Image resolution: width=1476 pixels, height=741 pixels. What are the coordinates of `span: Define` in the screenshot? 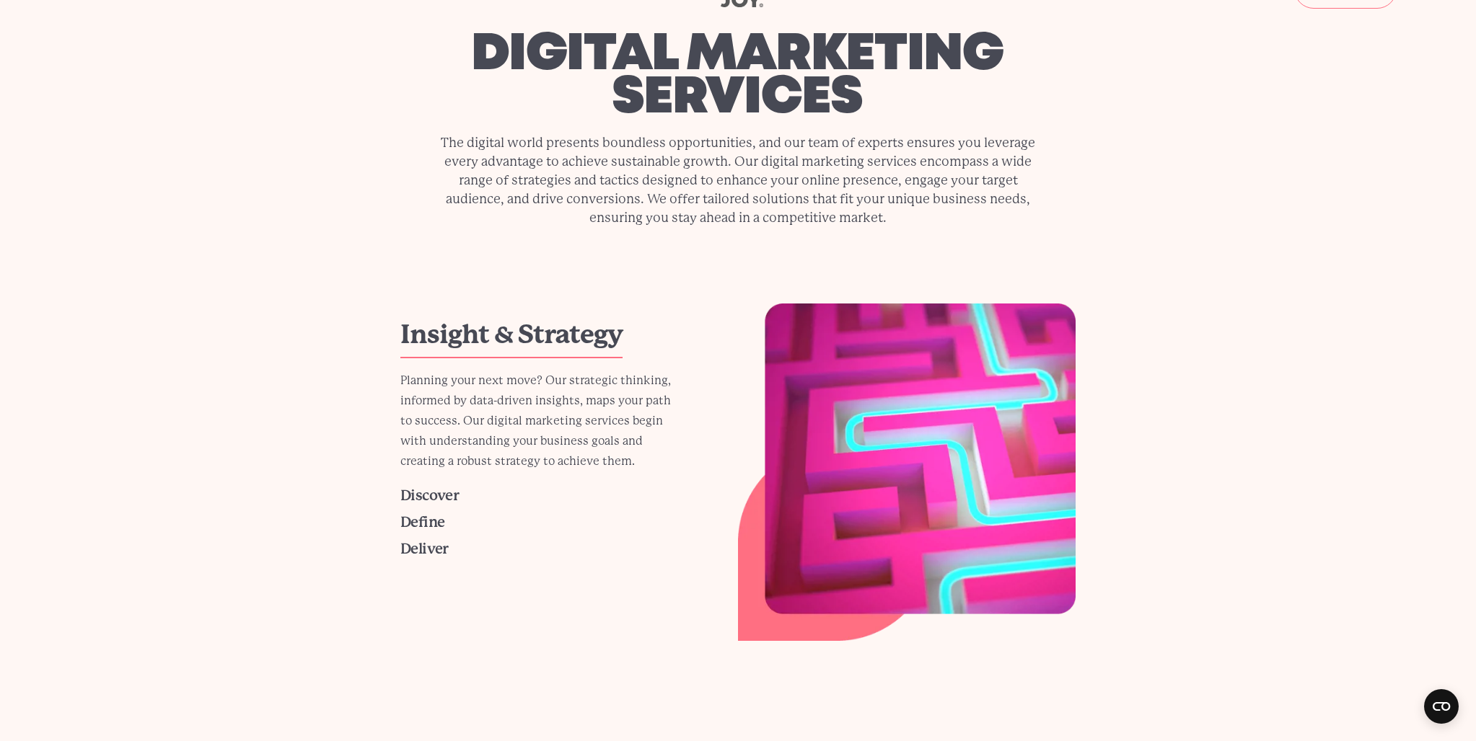 It's located at (422, 522).